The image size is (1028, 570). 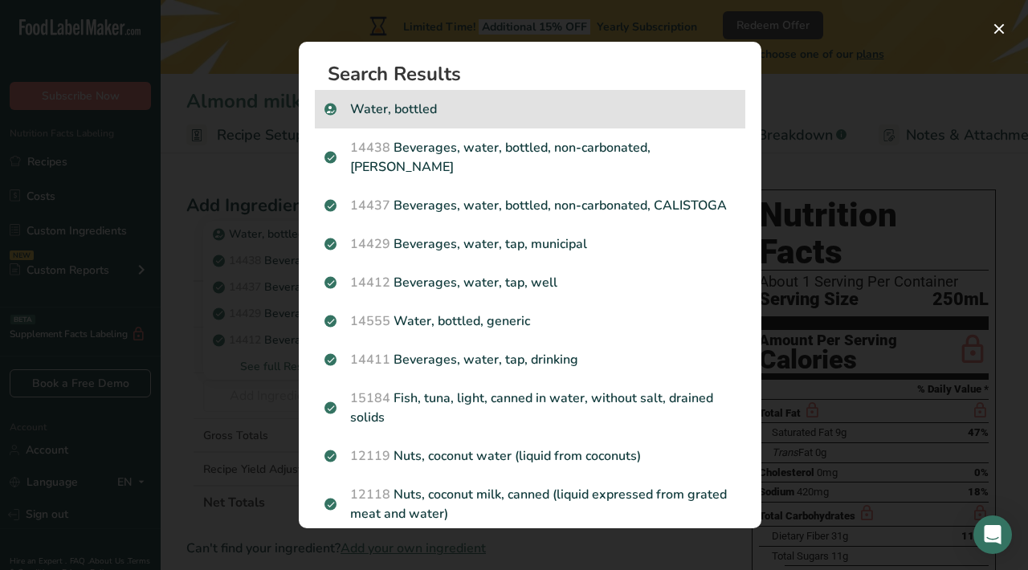 What do you see at coordinates (370, 244) in the screenshot?
I see `span: 14429` at bounding box center [370, 244].